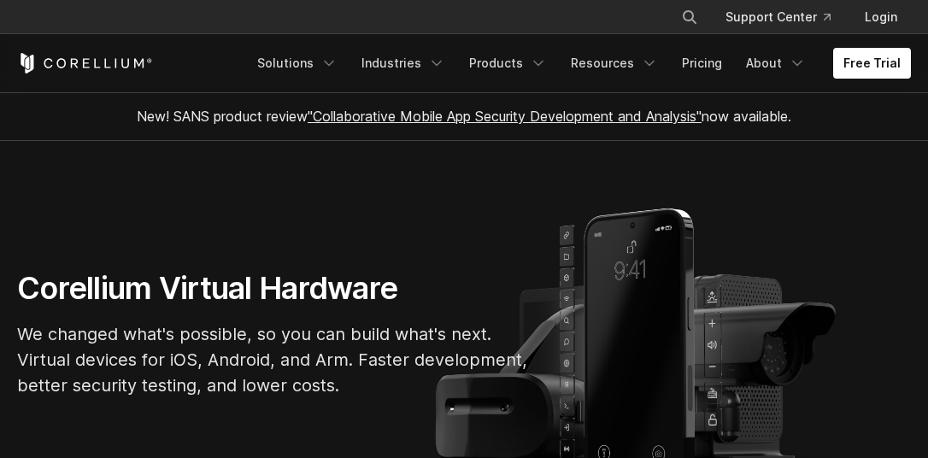 This screenshot has width=928, height=458. What do you see at coordinates (403, 63) in the screenshot?
I see `a: Industries` at bounding box center [403, 63].